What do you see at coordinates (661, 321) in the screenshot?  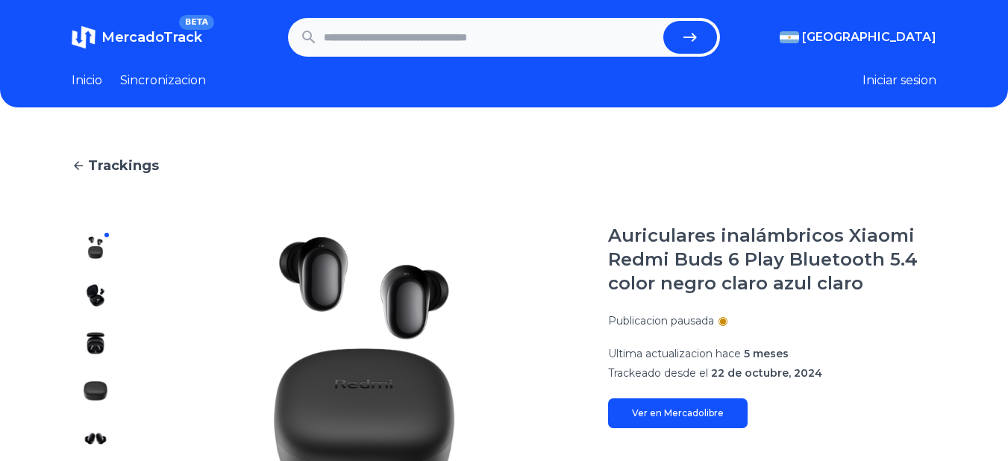 I see `p: Publicacion pausada` at bounding box center [661, 321].